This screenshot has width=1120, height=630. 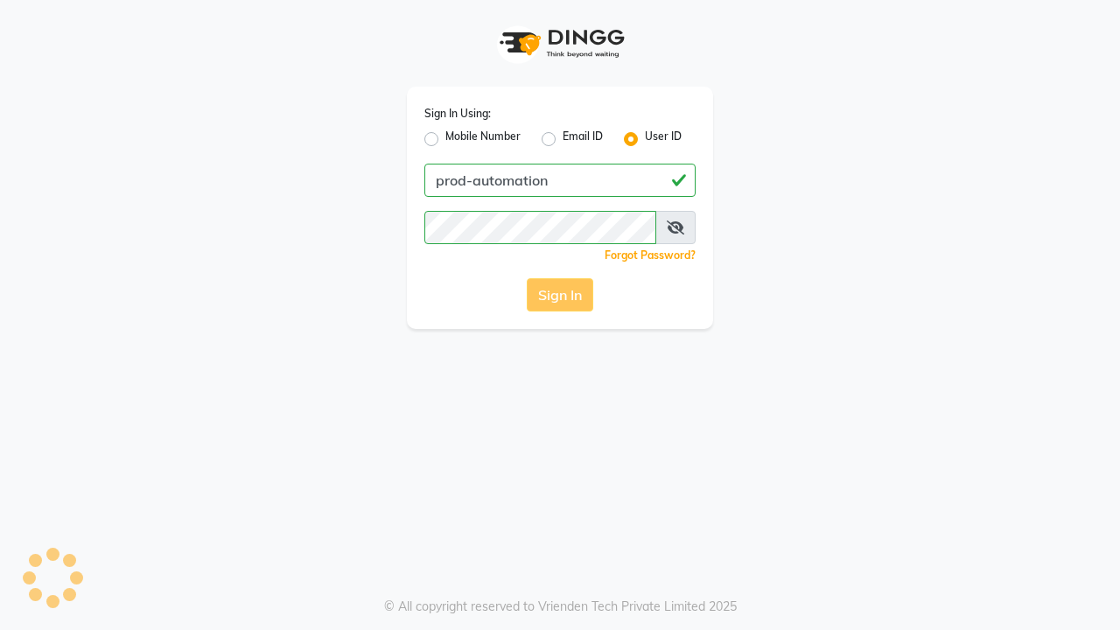 What do you see at coordinates (650, 255) in the screenshot?
I see `a: Forgot Password?` at bounding box center [650, 255].